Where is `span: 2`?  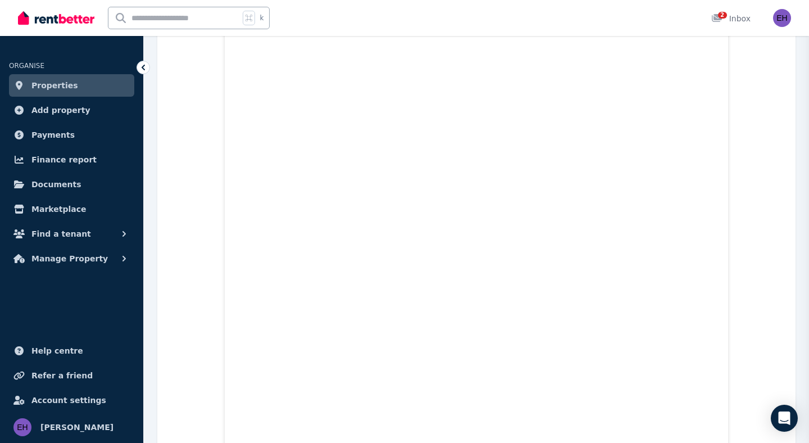
span: 2 is located at coordinates (723, 15).